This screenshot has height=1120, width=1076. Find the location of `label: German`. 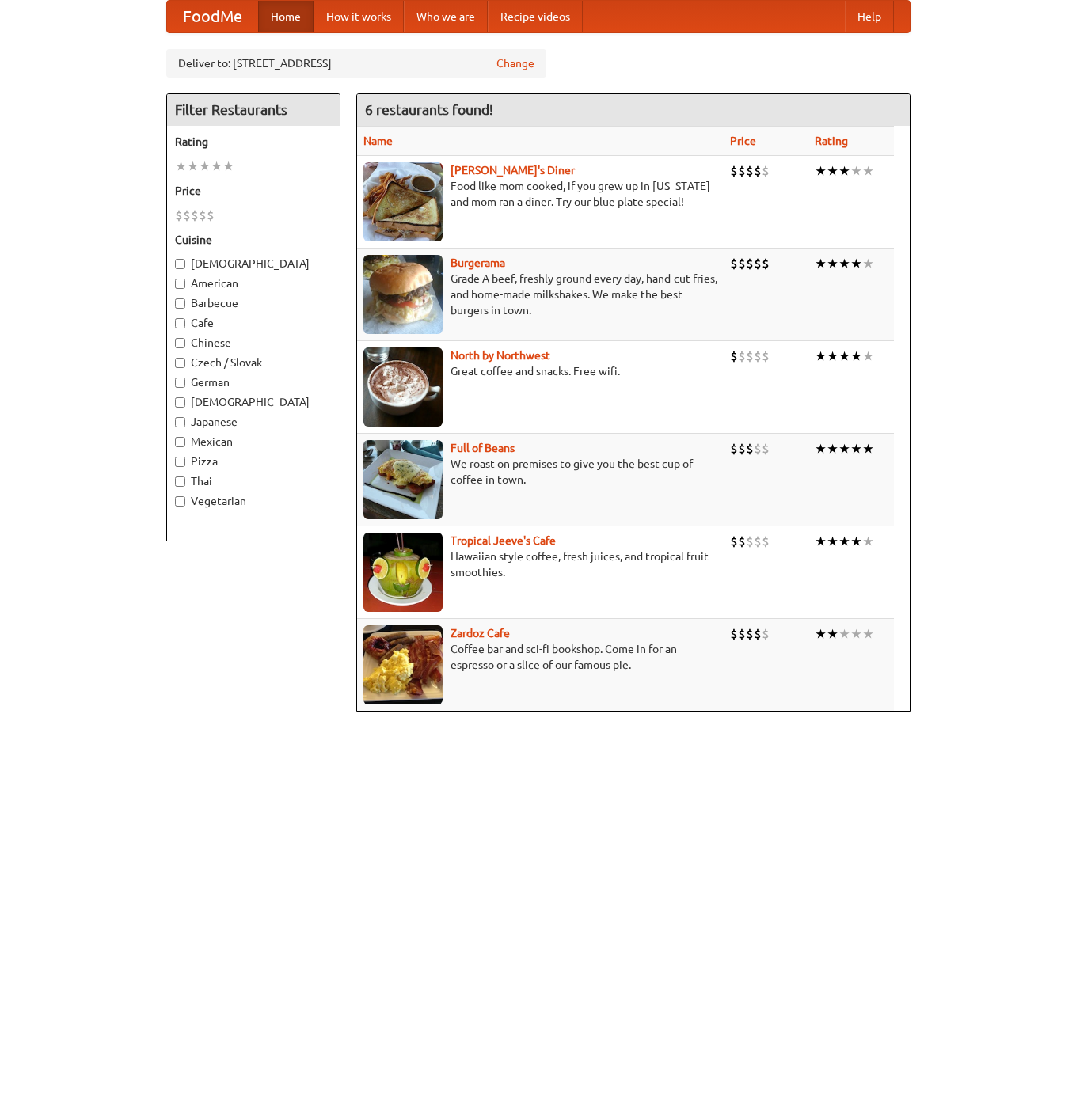

label: German is located at coordinates (253, 383).